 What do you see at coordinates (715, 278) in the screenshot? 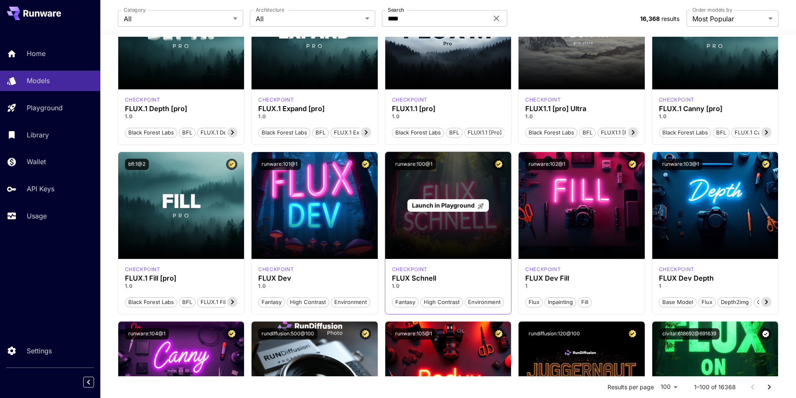
I see `div: FLUX Dev Depth` at bounding box center [715, 278].